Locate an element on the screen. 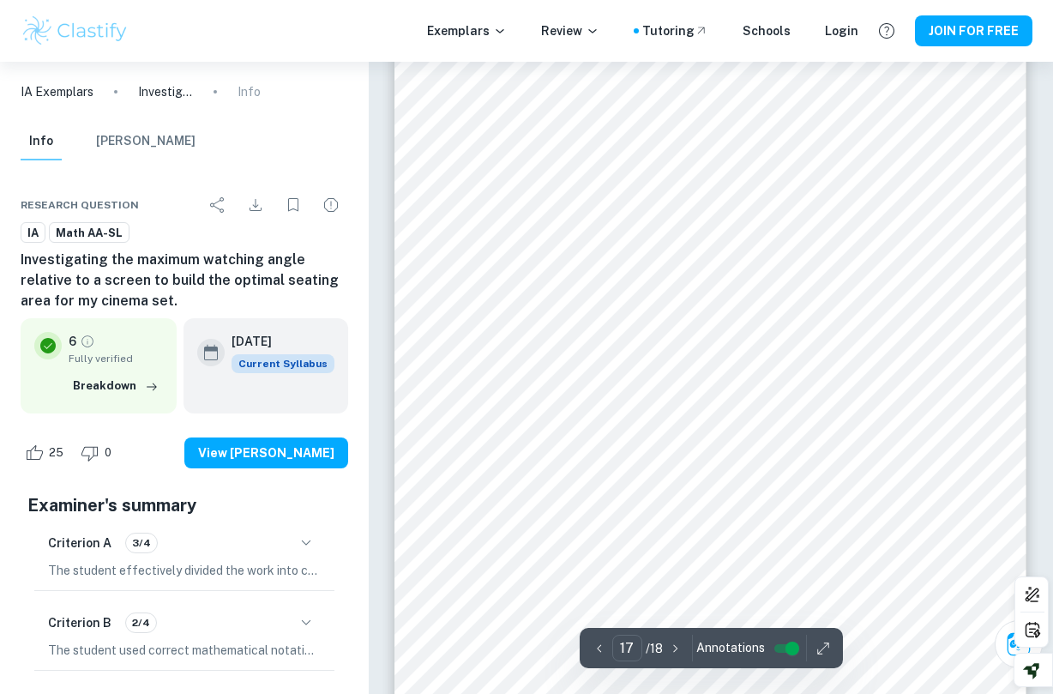 The height and width of the screenshot is (694, 1053). div: Report issue is located at coordinates (331, 205).